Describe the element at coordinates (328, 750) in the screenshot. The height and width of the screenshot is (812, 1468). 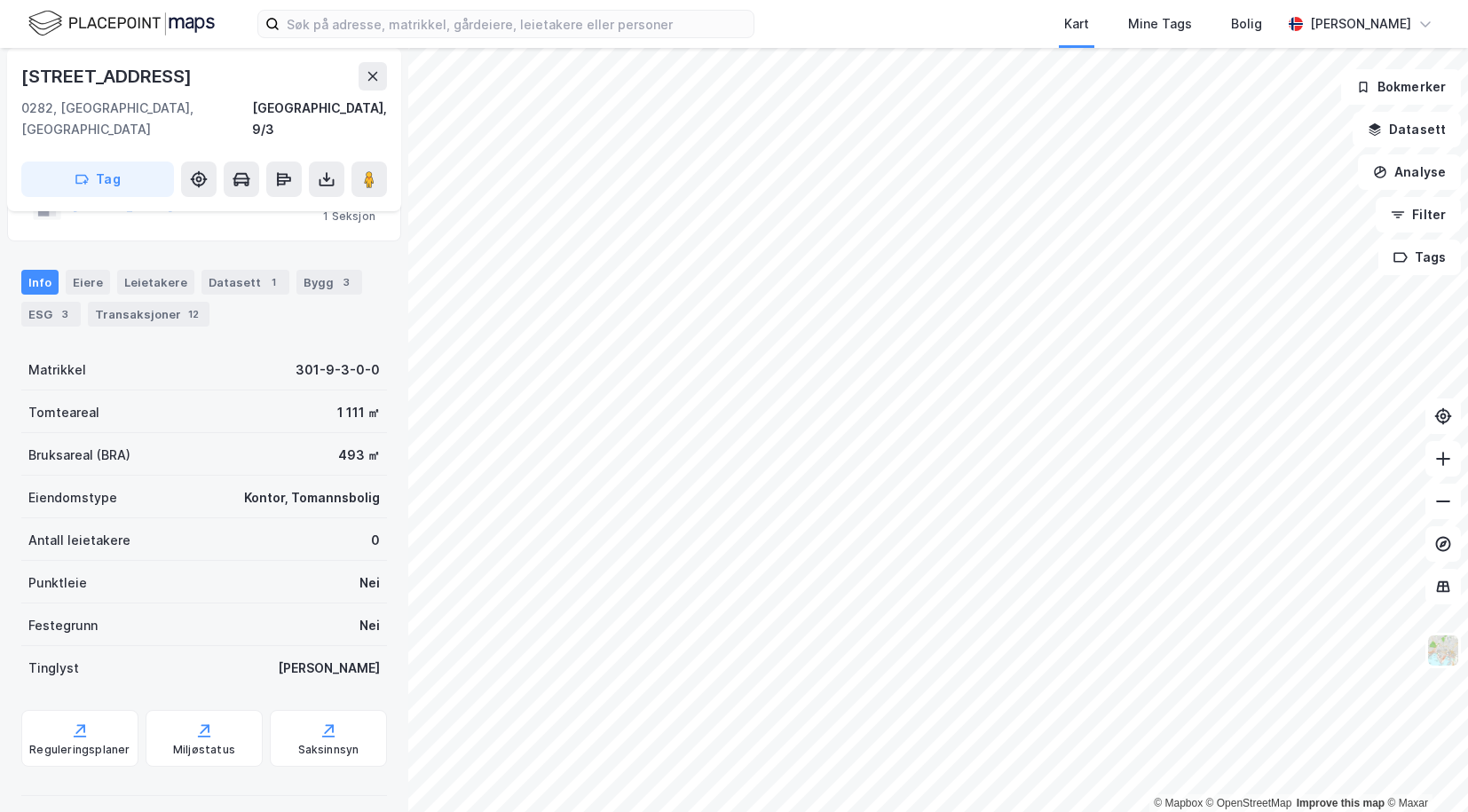
I see `div: Saksinnsyn` at that location.